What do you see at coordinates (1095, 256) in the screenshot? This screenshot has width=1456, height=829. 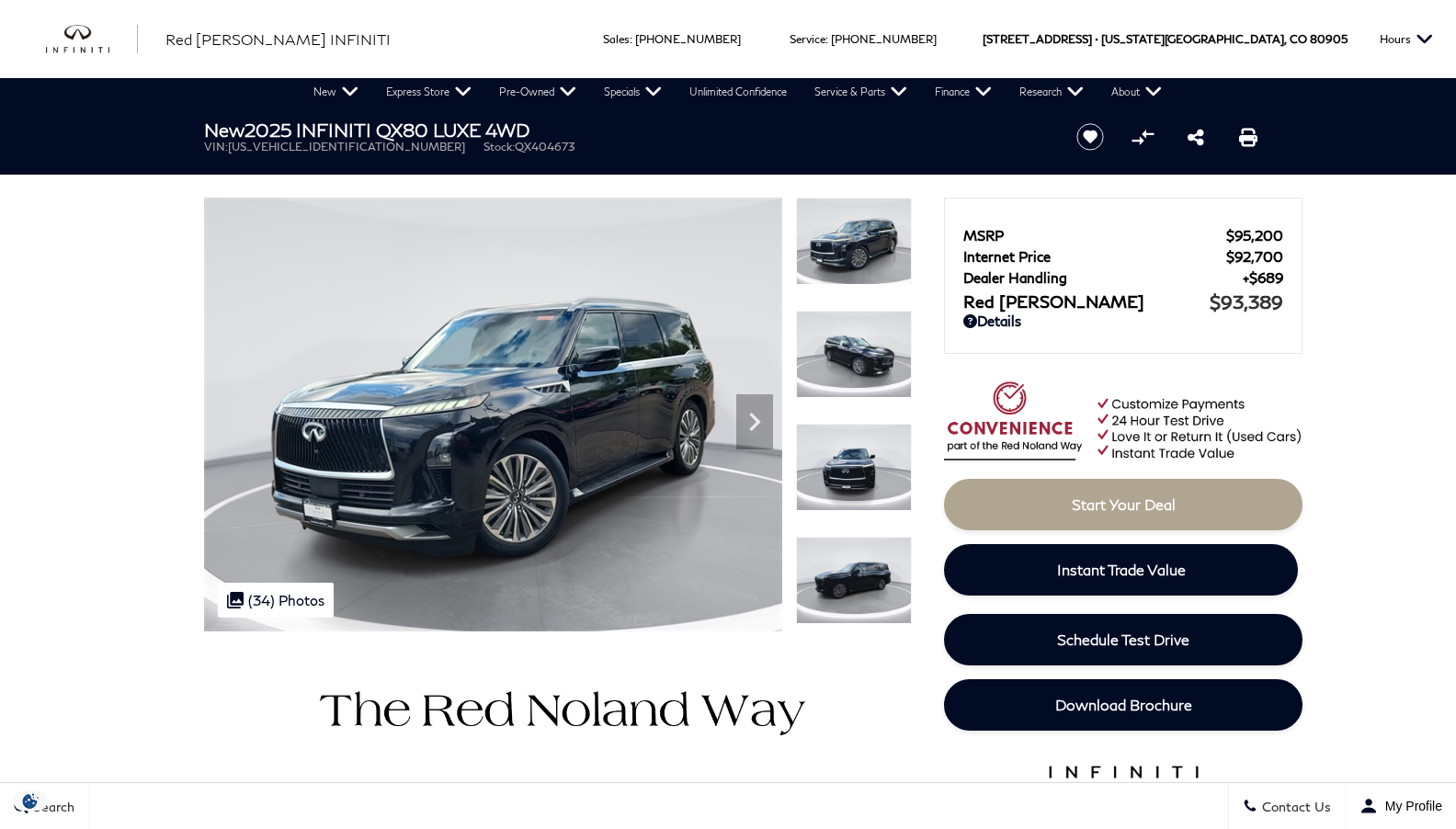 I see `span: Internet Price` at bounding box center [1095, 256].